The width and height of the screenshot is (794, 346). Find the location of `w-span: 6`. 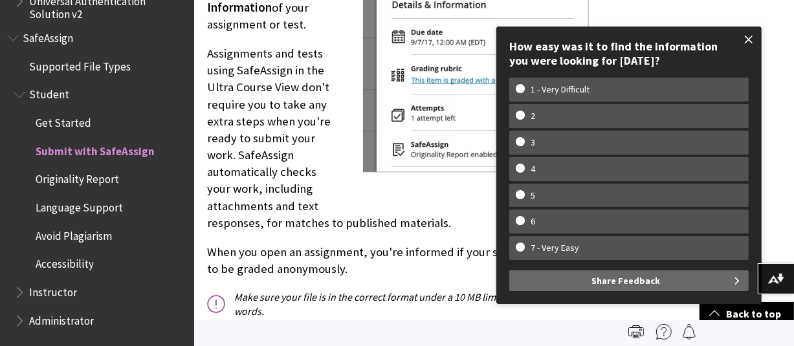

w-span: 6 is located at coordinates (533, 221).